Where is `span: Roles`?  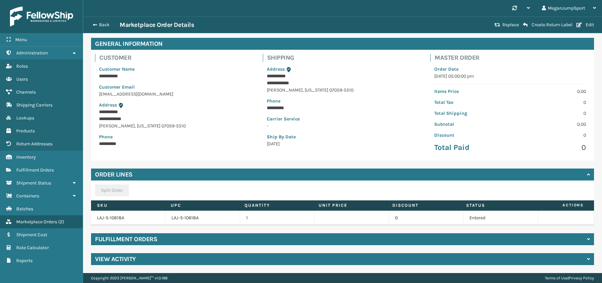
span: Roles is located at coordinates (22, 66).